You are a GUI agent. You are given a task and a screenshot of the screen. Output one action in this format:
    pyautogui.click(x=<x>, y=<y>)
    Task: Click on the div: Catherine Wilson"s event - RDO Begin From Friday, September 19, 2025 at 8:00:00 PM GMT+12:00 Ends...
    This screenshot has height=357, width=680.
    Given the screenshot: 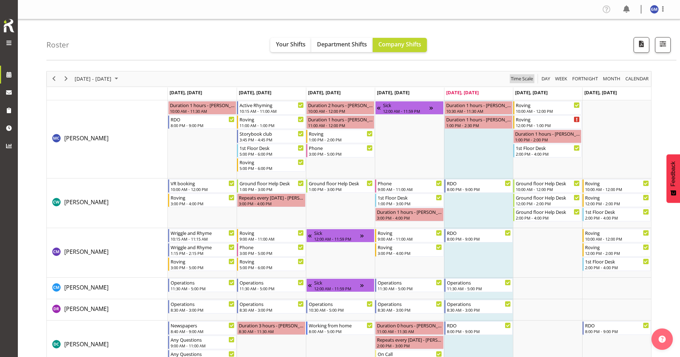 What is the action you would take?
    pyautogui.click(x=478, y=186)
    